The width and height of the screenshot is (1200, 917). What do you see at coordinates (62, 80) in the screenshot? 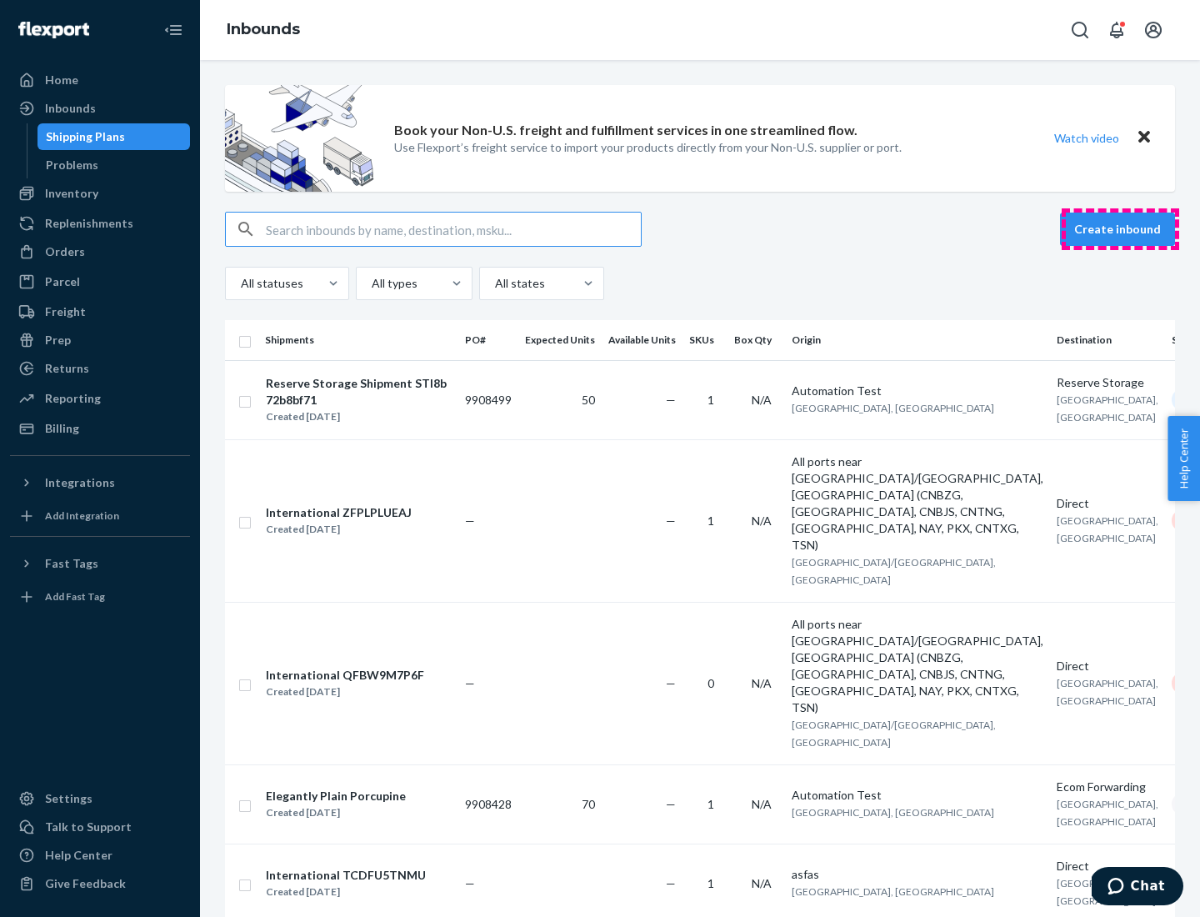
I see `div: Home` at bounding box center [62, 80].